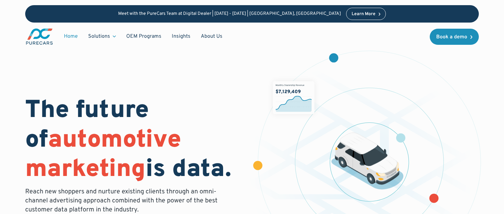 Image resolution: width=504 pixels, height=214 pixels. I want to click on div: Book a demo, so click(452, 37).